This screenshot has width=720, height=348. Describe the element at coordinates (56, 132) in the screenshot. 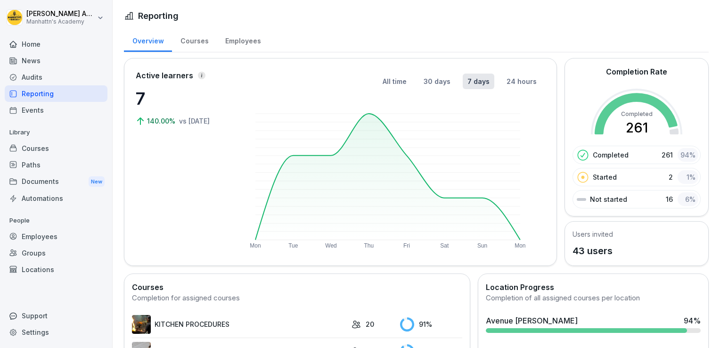

I see `p: Library` at that location.